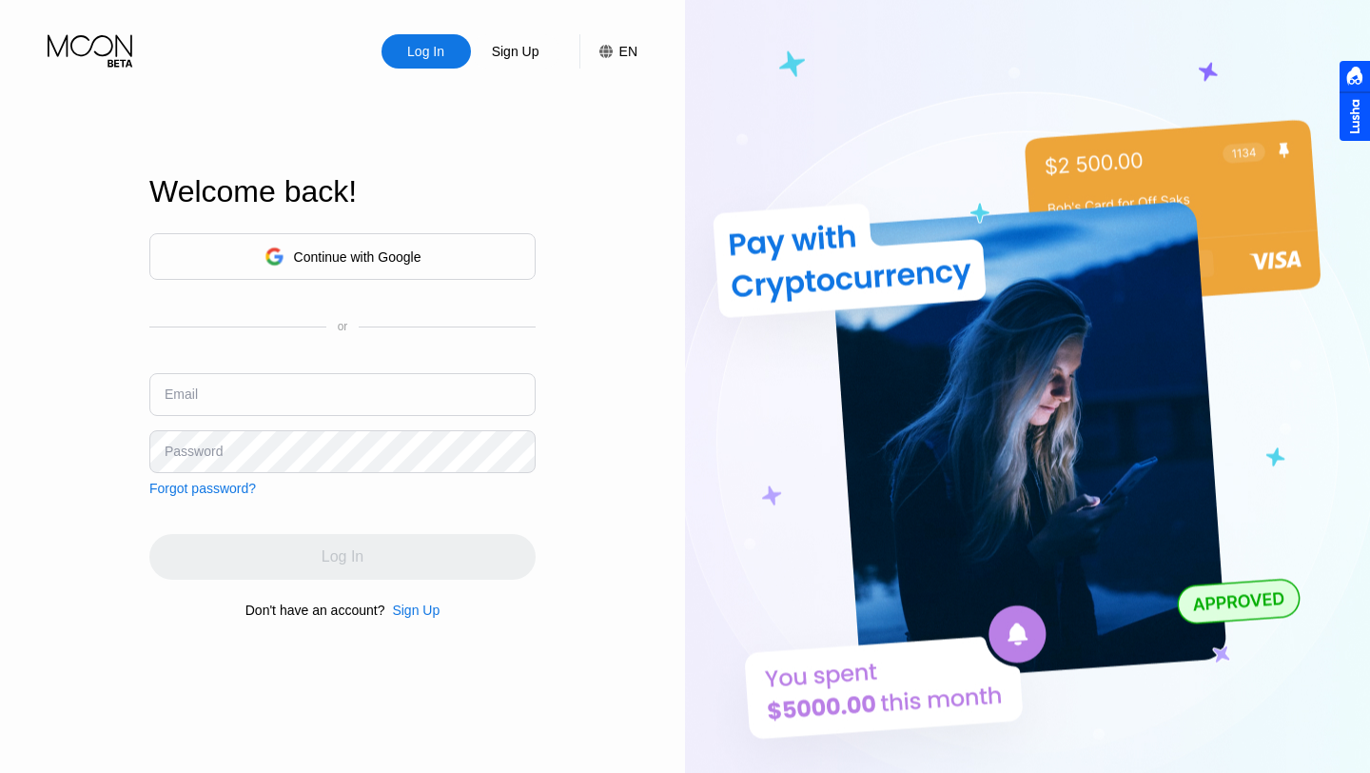  Describe the element at coordinates (315, 610) in the screenshot. I see `div: Don't have an account?` at that location.